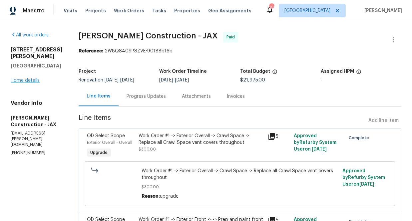 This screenshot has width=412, height=221. Describe the element at coordinates (106, 136) in the screenshot. I see `span: OD Select Scope` at that location.